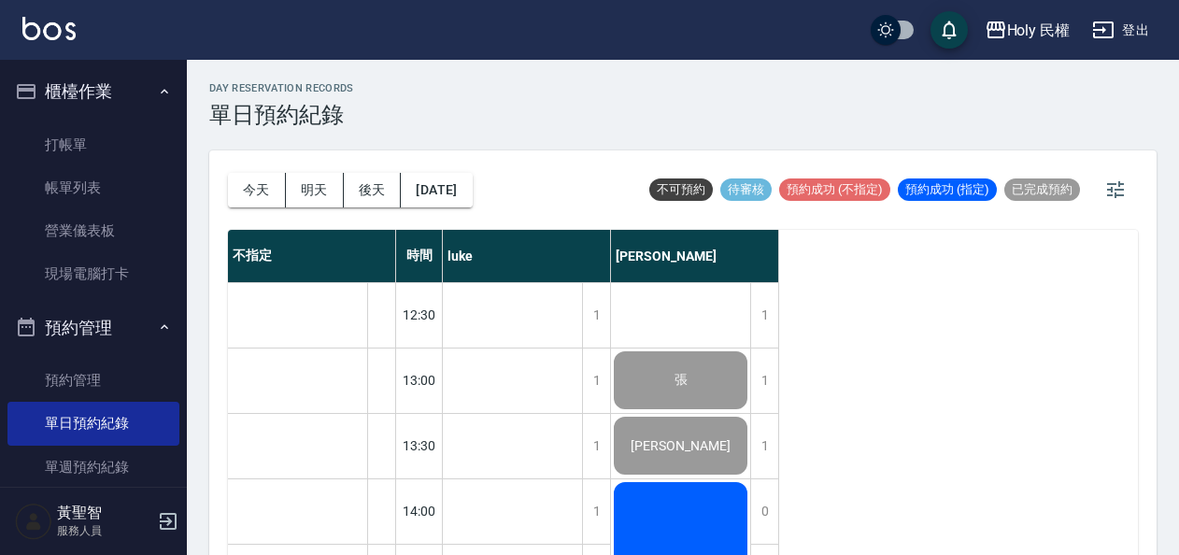 This screenshot has width=1179, height=555. Describe the element at coordinates (93, 328) in the screenshot. I see `button: 預約管理` at that location.